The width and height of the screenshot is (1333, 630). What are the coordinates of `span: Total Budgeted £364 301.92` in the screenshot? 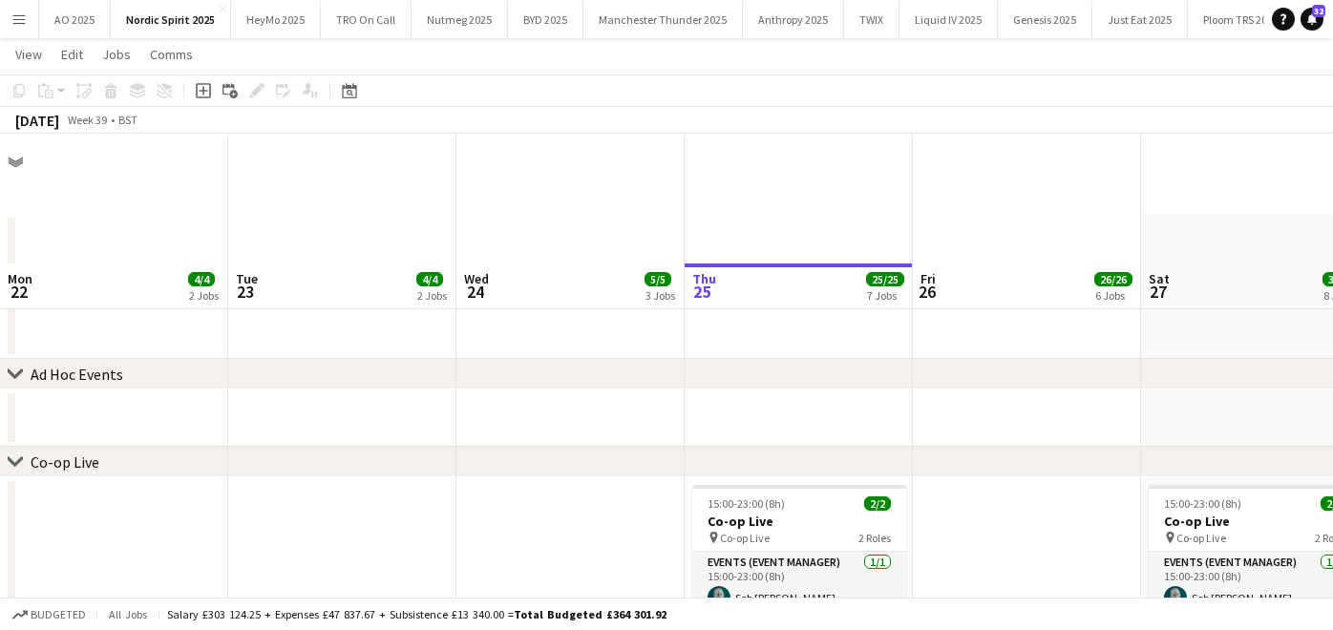 It's located at (590, 614).